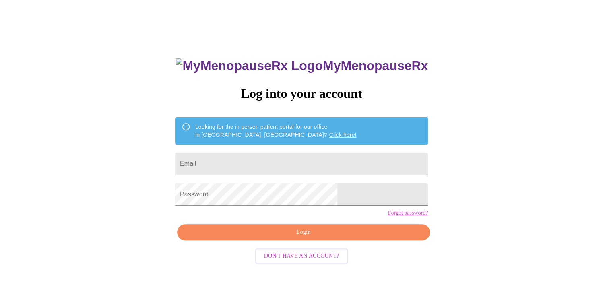  I want to click on span: Don't have an account?, so click(302, 256).